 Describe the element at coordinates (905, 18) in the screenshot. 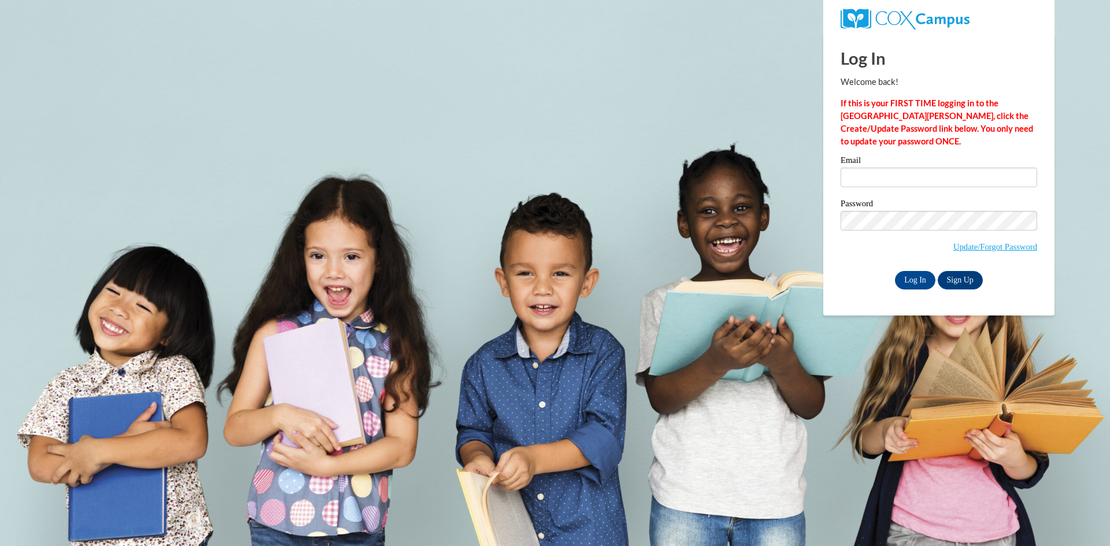

I see `a: COX Campus` at that location.